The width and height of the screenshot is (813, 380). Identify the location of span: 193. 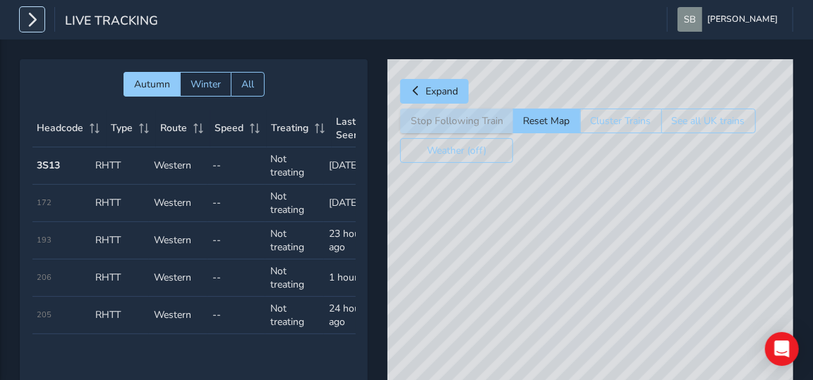
(44, 240).